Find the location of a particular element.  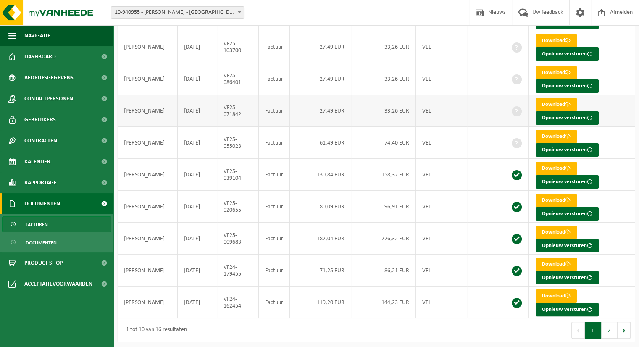

td: 86,21 EUR is located at coordinates (384, 271).